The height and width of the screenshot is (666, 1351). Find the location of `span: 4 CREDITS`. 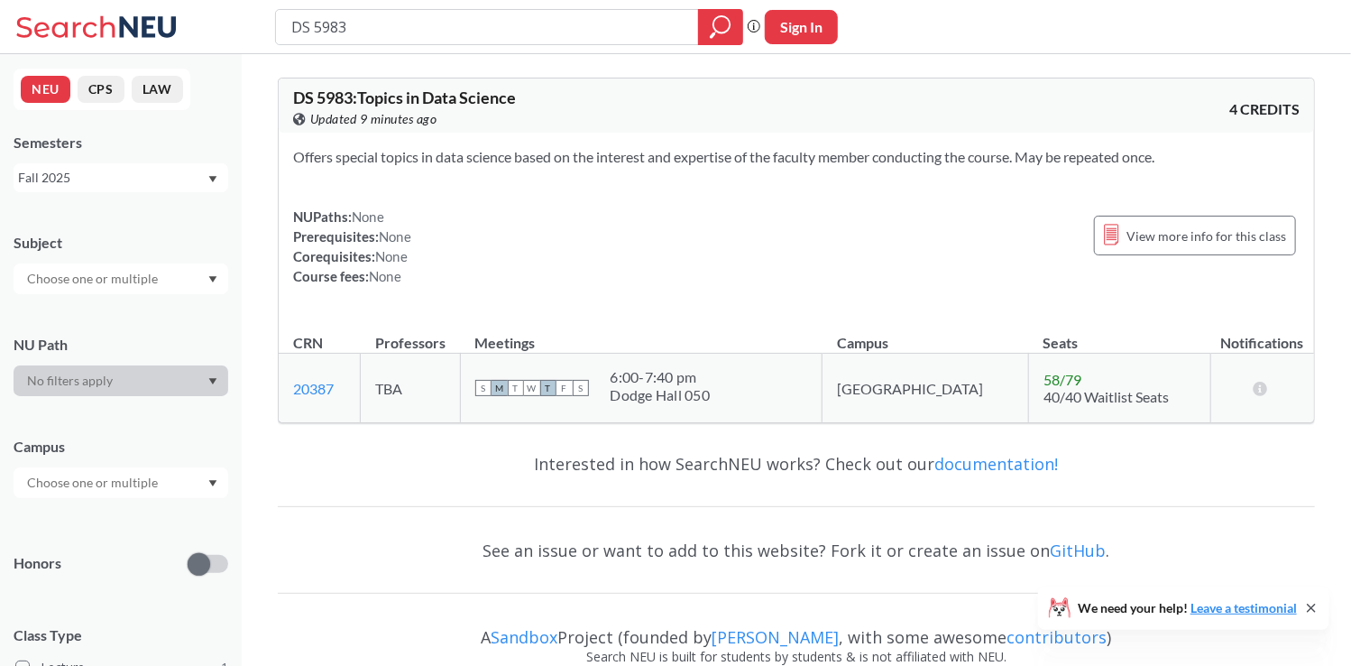

span: 4 CREDITS is located at coordinates (1265, 109).